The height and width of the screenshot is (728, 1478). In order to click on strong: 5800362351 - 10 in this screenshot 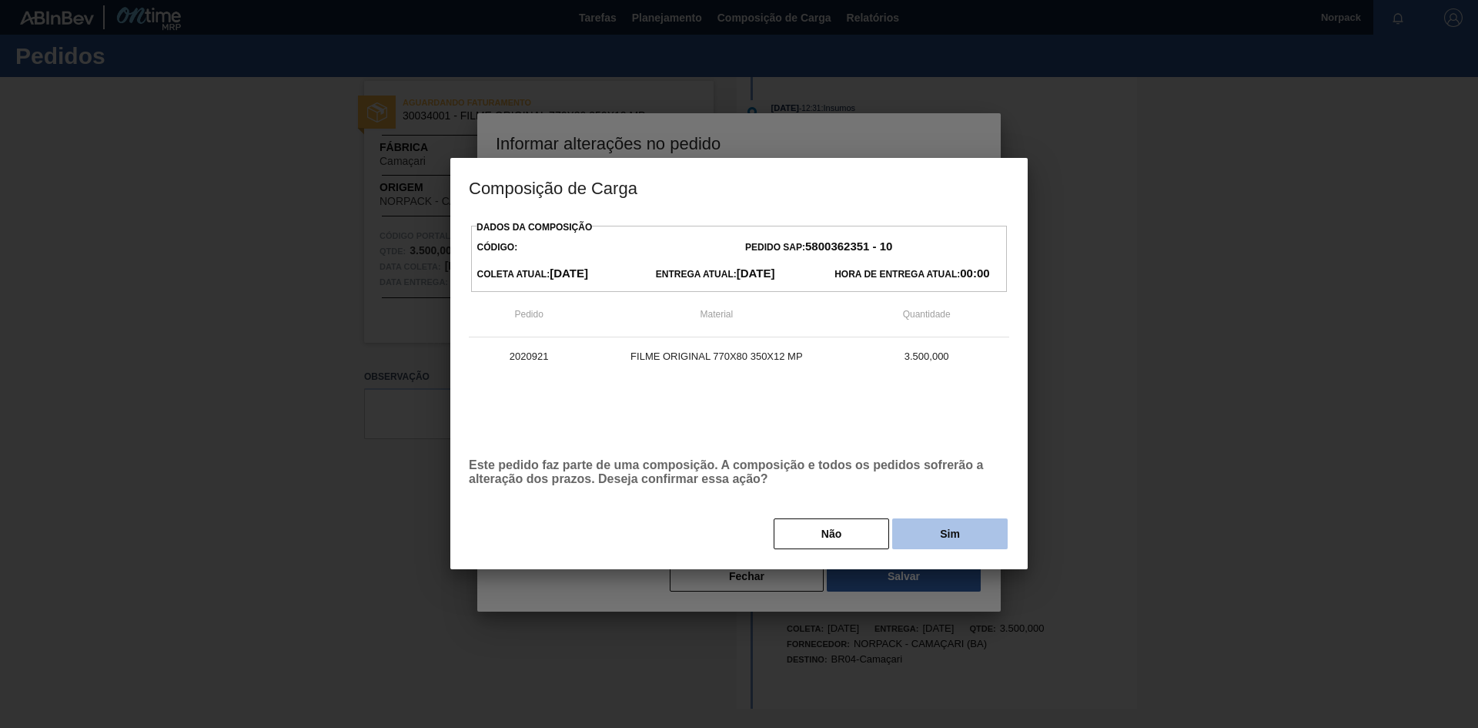, I will do `click(849, 246)`.